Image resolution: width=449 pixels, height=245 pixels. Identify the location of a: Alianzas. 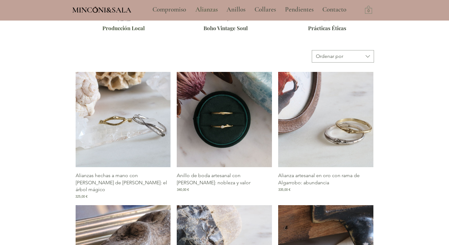
(206, 10).